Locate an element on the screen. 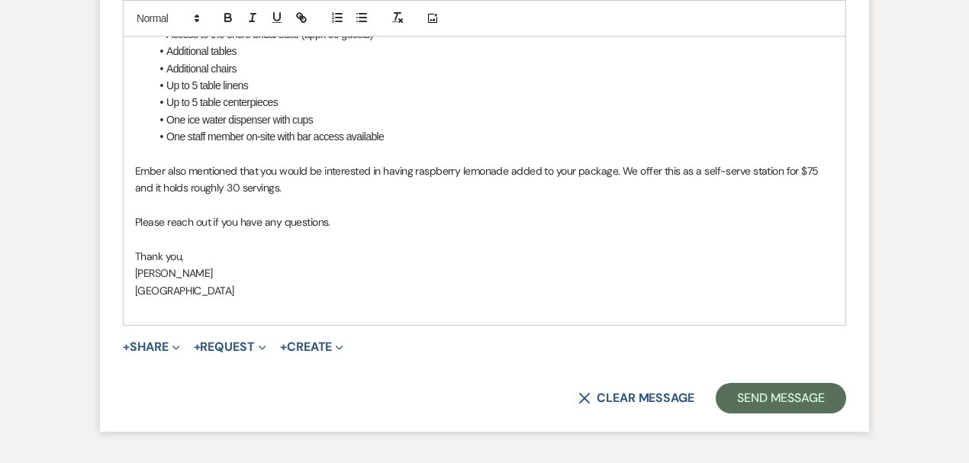 This screenshot has height=463, width=969. button: Share is located at coordinates (151, 347).